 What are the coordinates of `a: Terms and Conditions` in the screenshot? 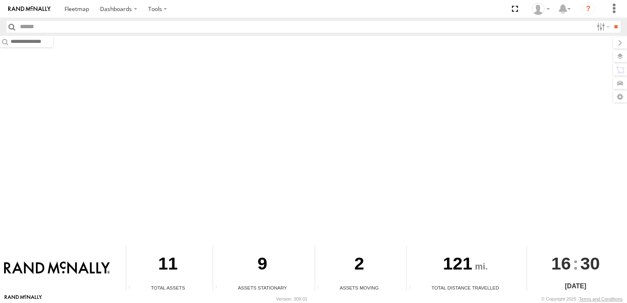 It's located at (601, 299).